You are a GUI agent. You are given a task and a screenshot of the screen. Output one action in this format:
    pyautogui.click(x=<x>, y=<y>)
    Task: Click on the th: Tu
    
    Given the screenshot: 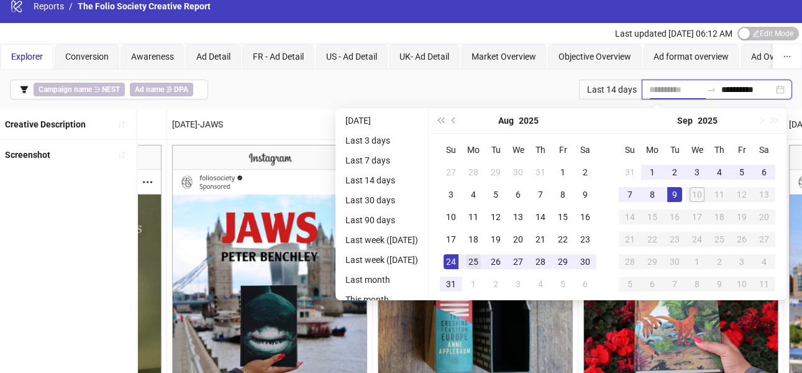 What is the action you would take?
    pyautogui.click(x=675, y=150)
    